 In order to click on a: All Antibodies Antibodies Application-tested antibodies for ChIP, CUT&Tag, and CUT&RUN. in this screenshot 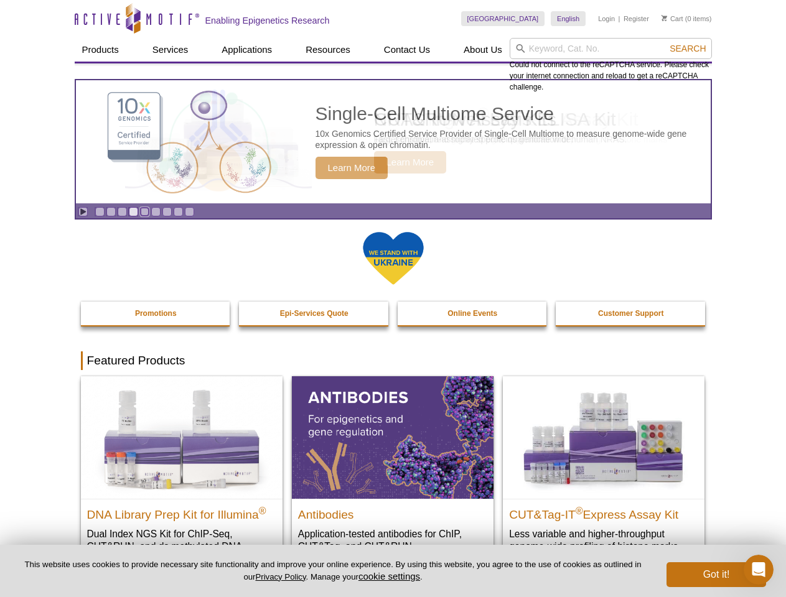, I will do `click(393, 471)`.